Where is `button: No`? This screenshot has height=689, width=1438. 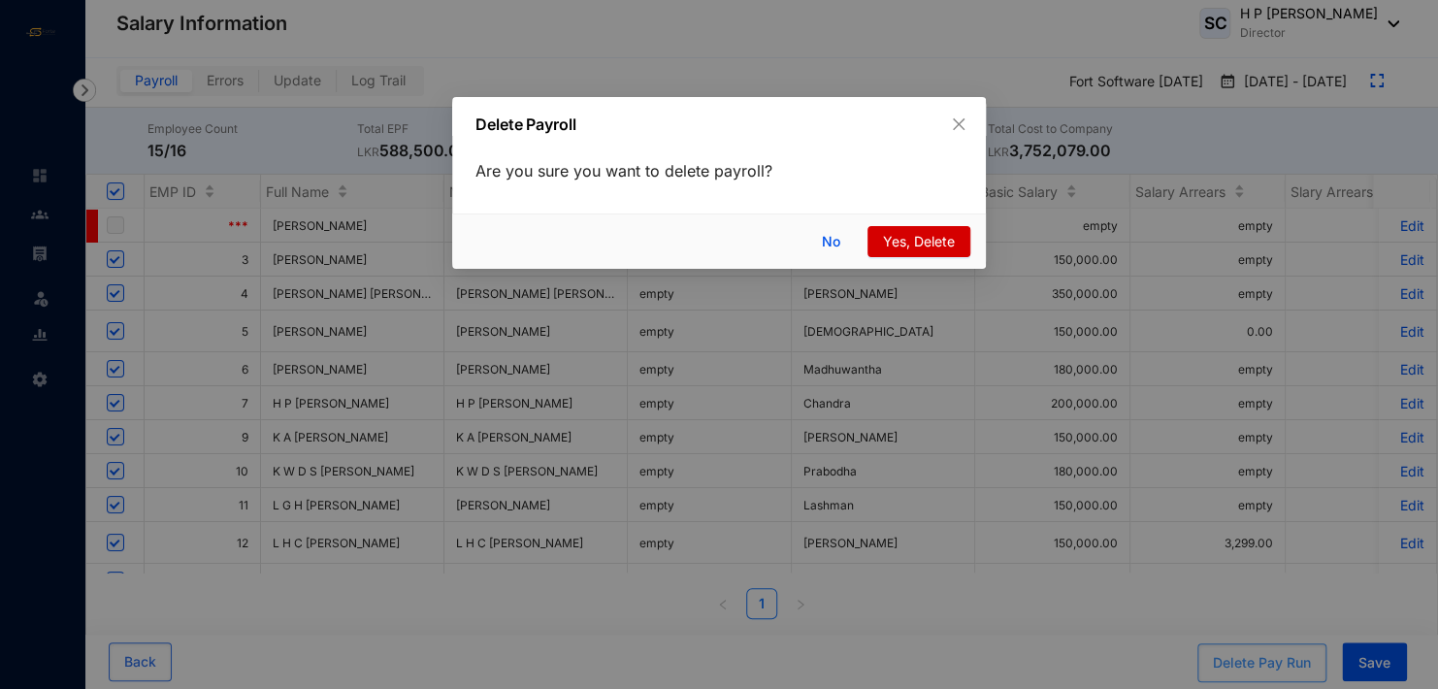
button: No is located at coordinates (833, 242).